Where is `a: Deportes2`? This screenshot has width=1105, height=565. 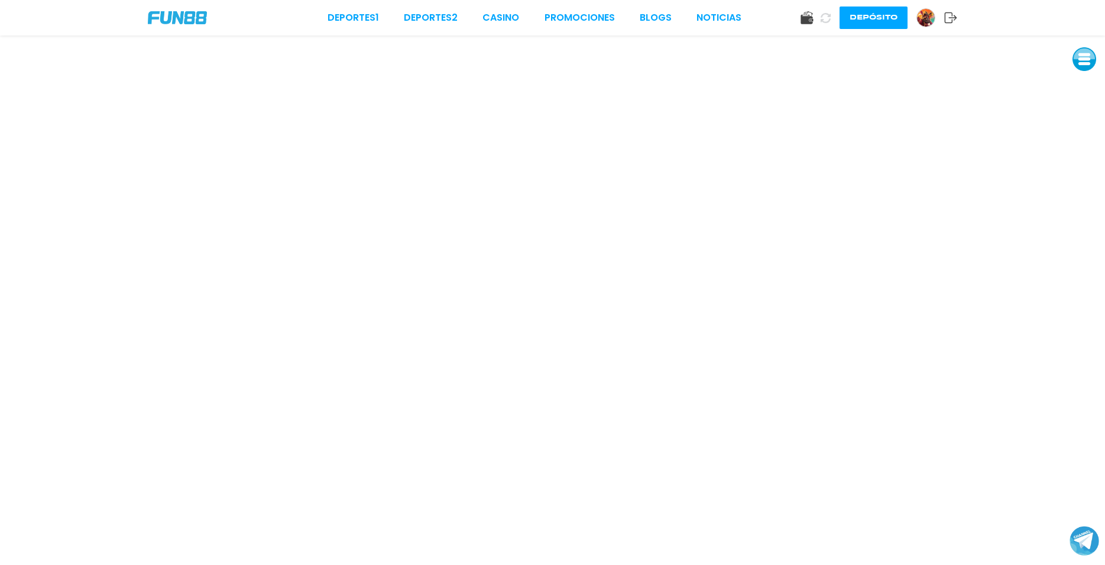 a: Deportes2 is located at coordinates (430, 18).